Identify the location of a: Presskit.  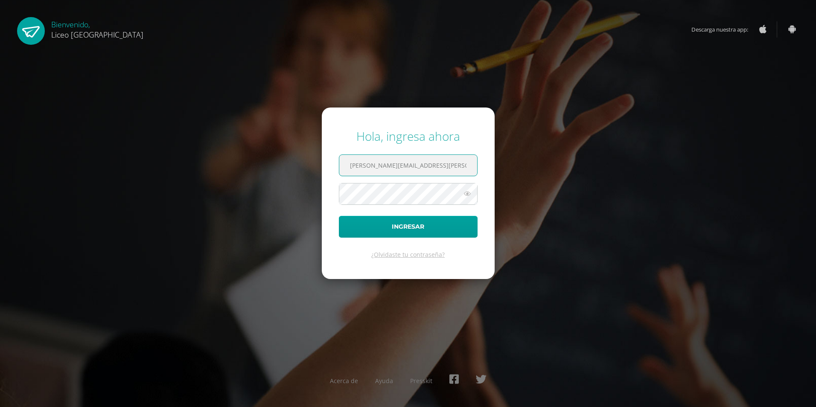
(421, 381).